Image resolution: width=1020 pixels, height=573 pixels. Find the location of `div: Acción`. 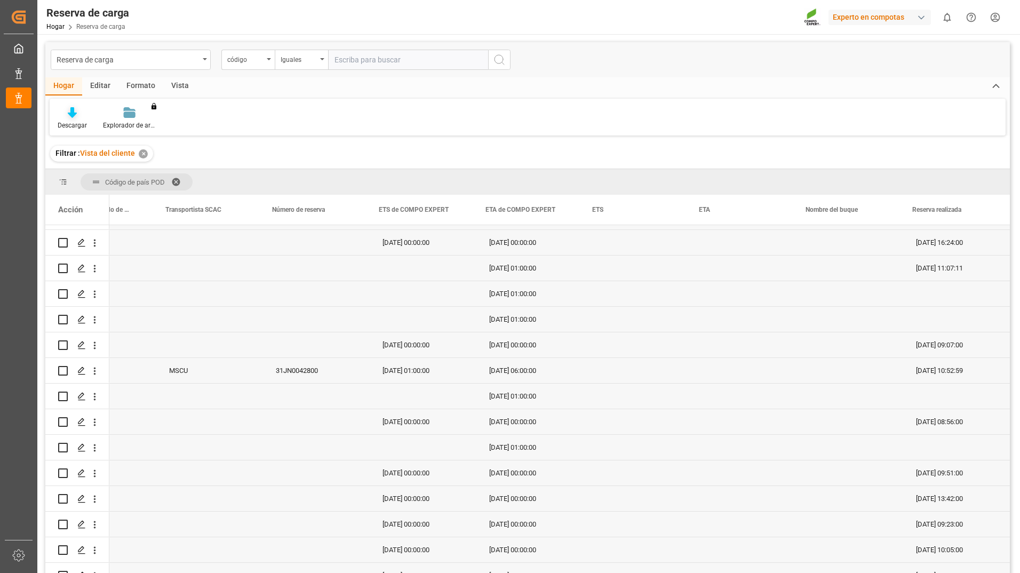

div: Acción is located at coordinates (70, 210).